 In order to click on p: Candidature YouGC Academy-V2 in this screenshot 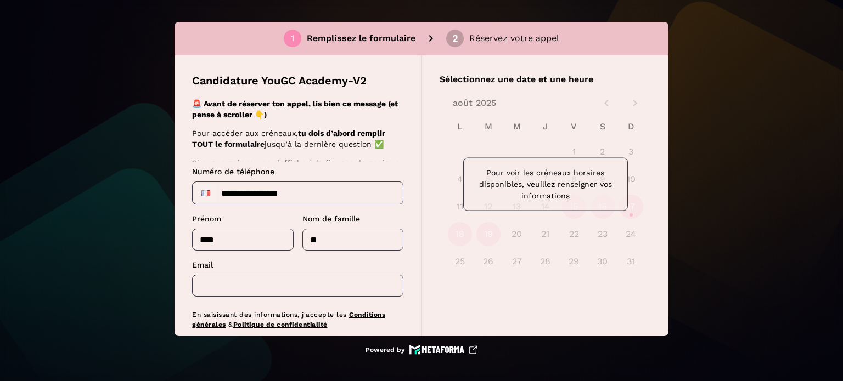, I will do `click(279, 81)`.